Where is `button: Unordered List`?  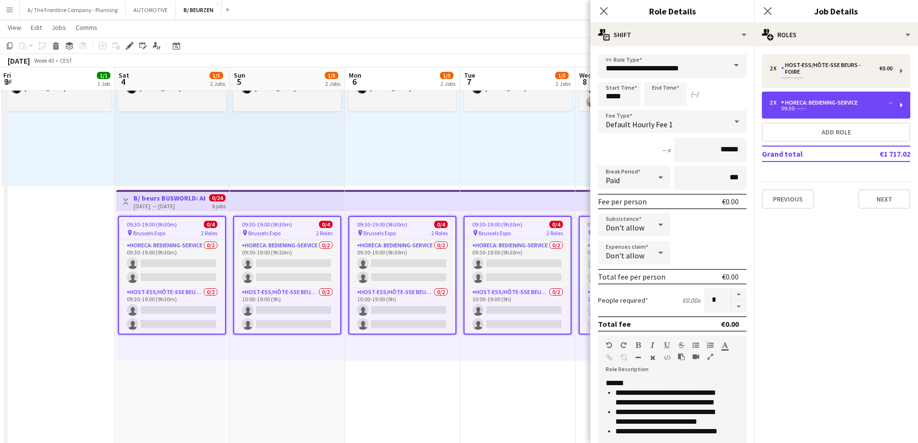 button: Unordered List is located at coordinates (696, 345).